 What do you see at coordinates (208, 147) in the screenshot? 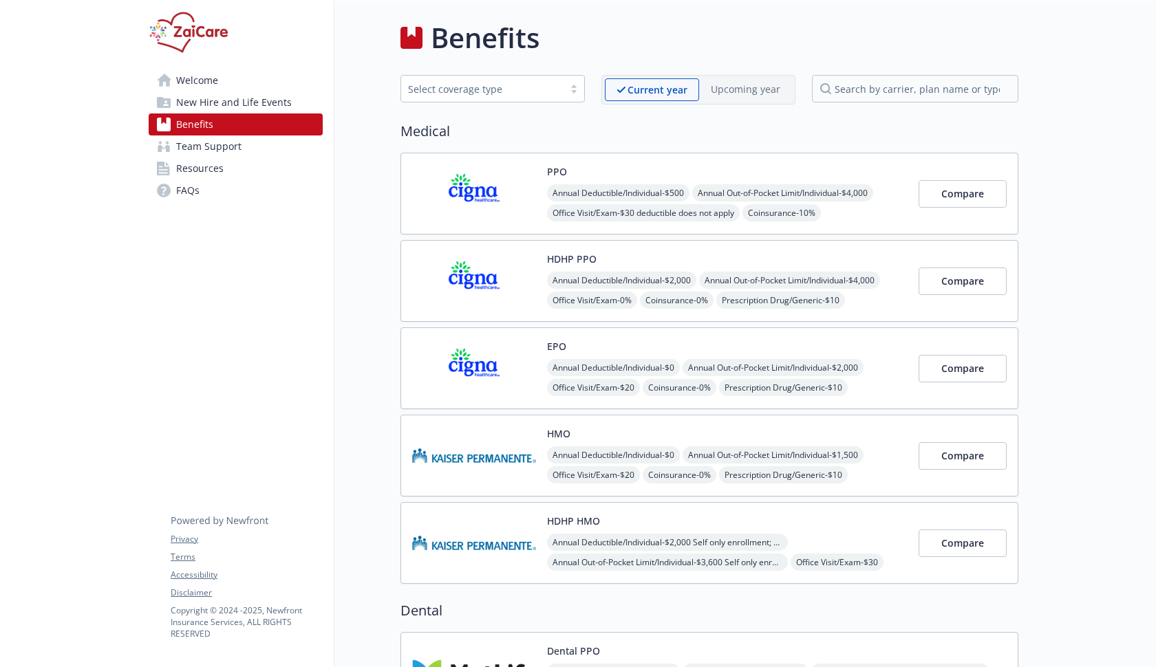
I see `span: Team Support` at bounding box center [208, 147].